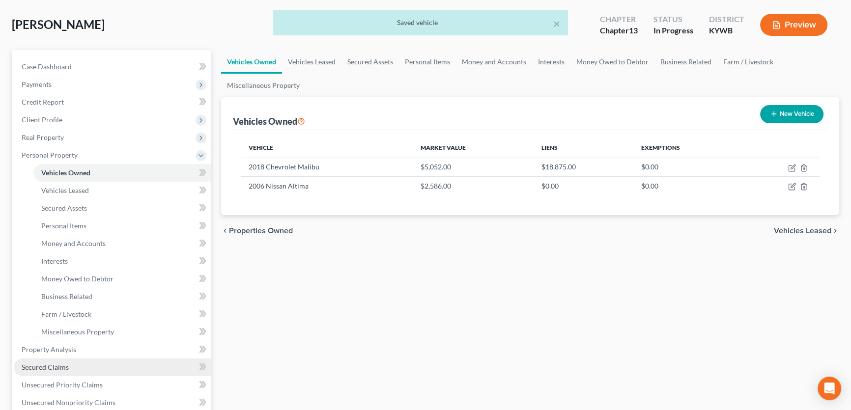 The height and width of the screenshot is (410, 851). Describe the element at coordinates (473, 148) in the screenshot. I see `th: Market Value` at that location.